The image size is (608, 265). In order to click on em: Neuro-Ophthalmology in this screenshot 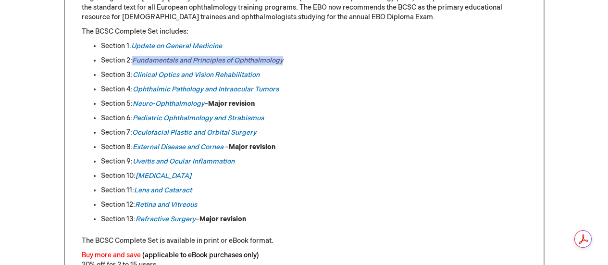, I will do `click(168, 103)`.